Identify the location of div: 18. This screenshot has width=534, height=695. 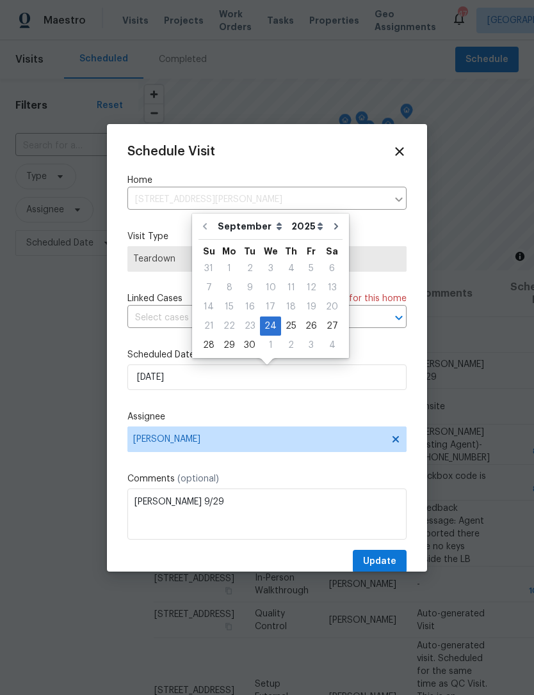
(290, 307).